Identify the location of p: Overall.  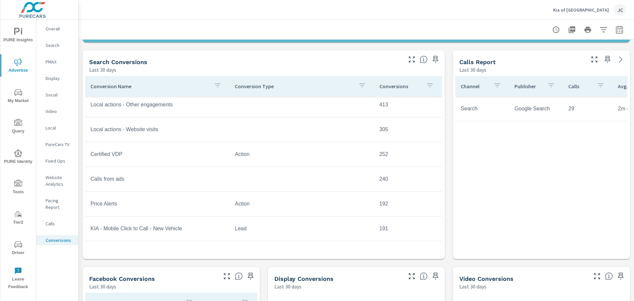
(59, 29).